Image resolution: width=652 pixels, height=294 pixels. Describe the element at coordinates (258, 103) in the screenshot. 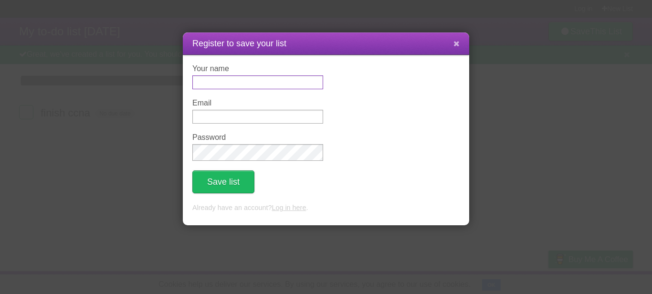

I see `label: Email` at that location.